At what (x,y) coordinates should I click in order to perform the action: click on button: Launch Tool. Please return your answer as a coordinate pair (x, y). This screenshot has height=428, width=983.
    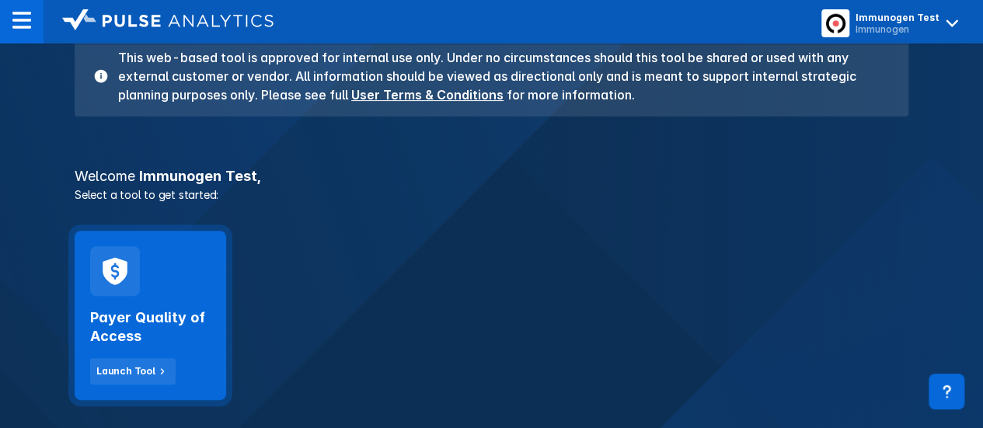
    Looking at the image, I should click on (133, 371).